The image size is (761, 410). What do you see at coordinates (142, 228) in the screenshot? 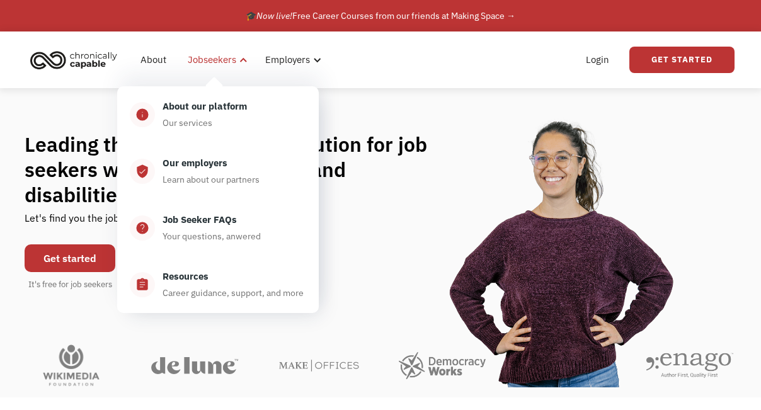
I see `div: help_center` at bounding box center [142, 228].